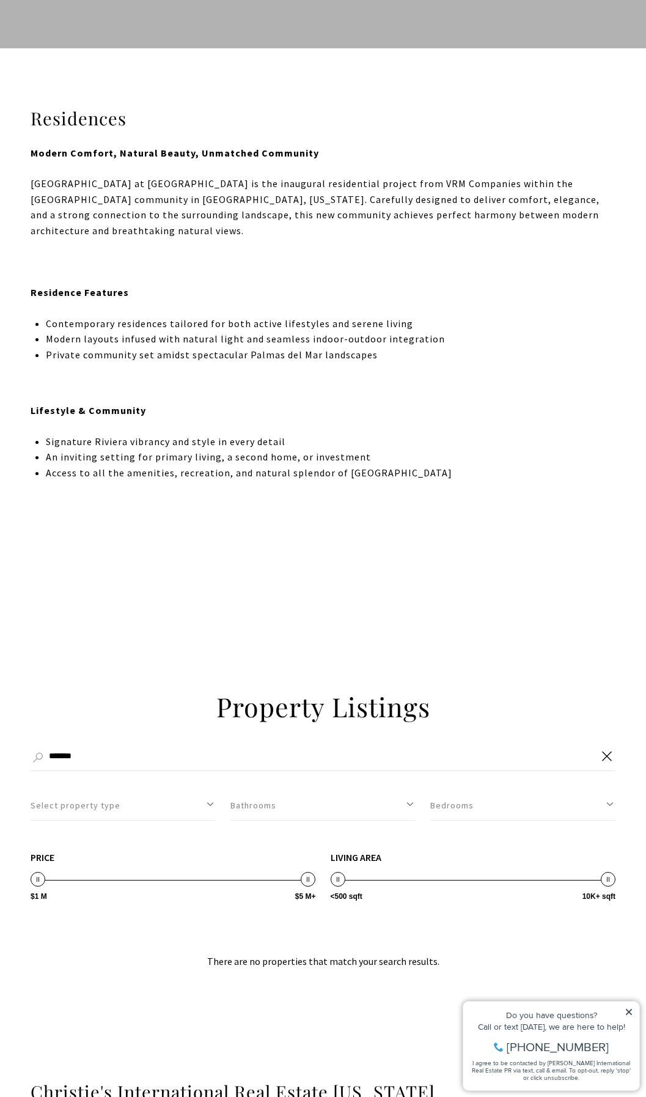  Describe the element at coordinates (79, 292) in the screenshot. I see `strong: Residence Features` at that location.